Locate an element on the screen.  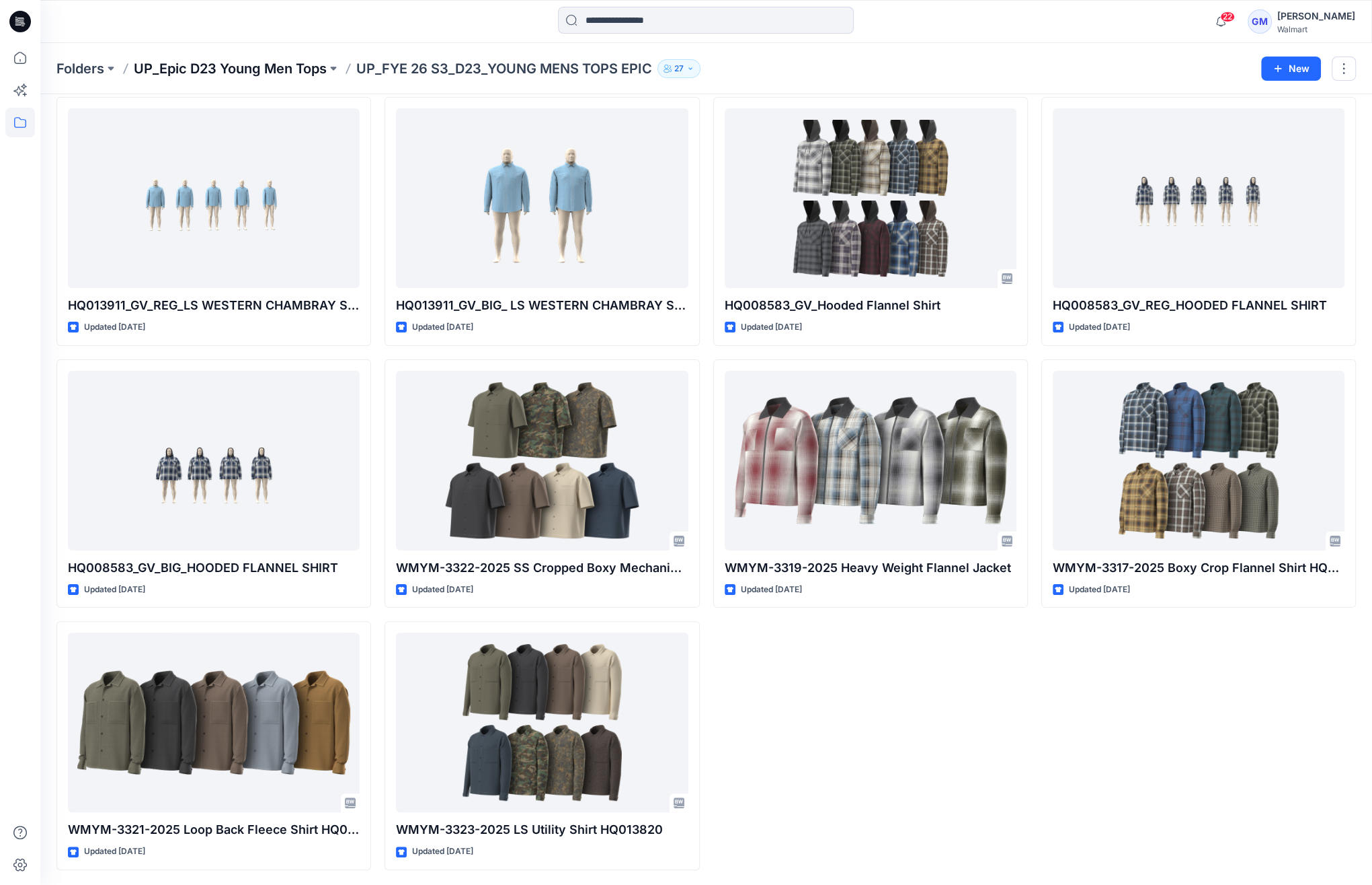
div: Walmart is located at coordinates (1316, 29).